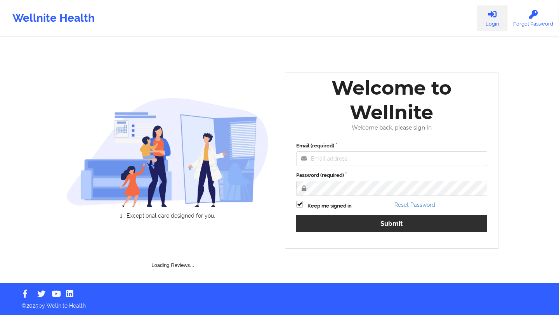  I want to click on img: wellnite-auth-hero_200.c722682e.png, so click(168, 152).